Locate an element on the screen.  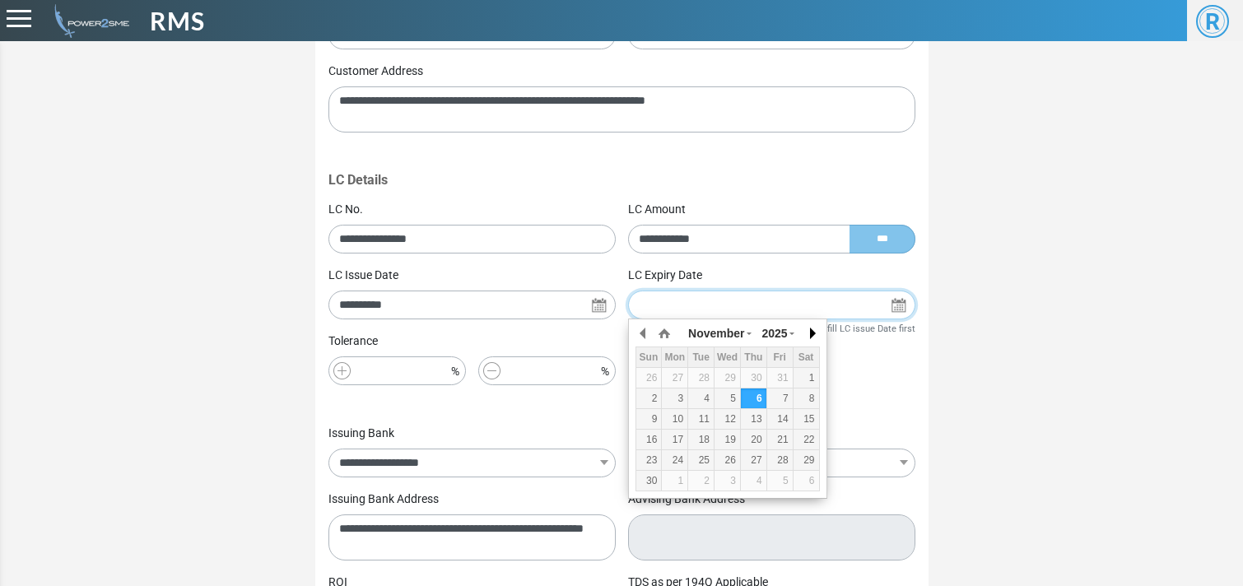
div: 25 is located at coordinates (701, 460).